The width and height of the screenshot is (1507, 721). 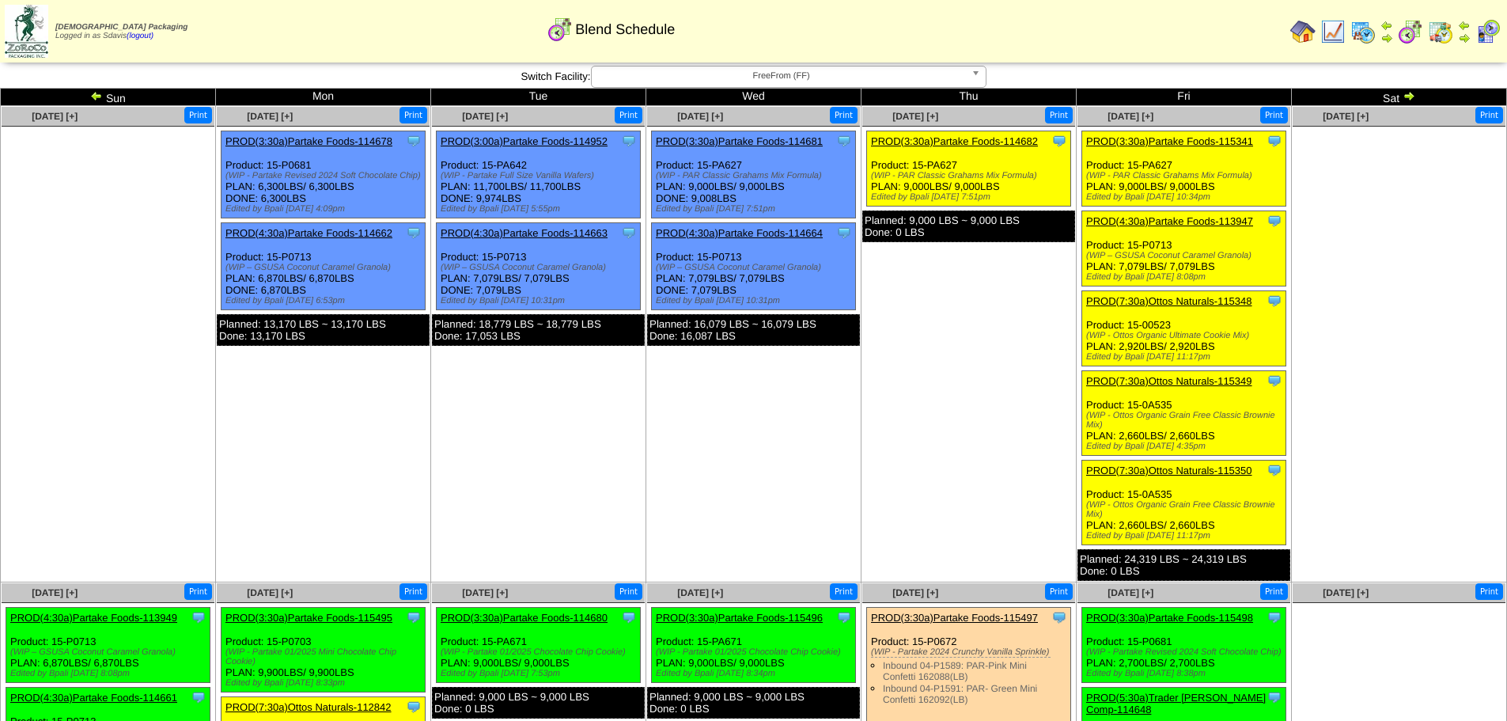 What do you see at coordinates (1169, 141) in the screenshot?
I see `a: PROD(3:30a)Partake Foods-115341` at bounding box center [1169, 141].